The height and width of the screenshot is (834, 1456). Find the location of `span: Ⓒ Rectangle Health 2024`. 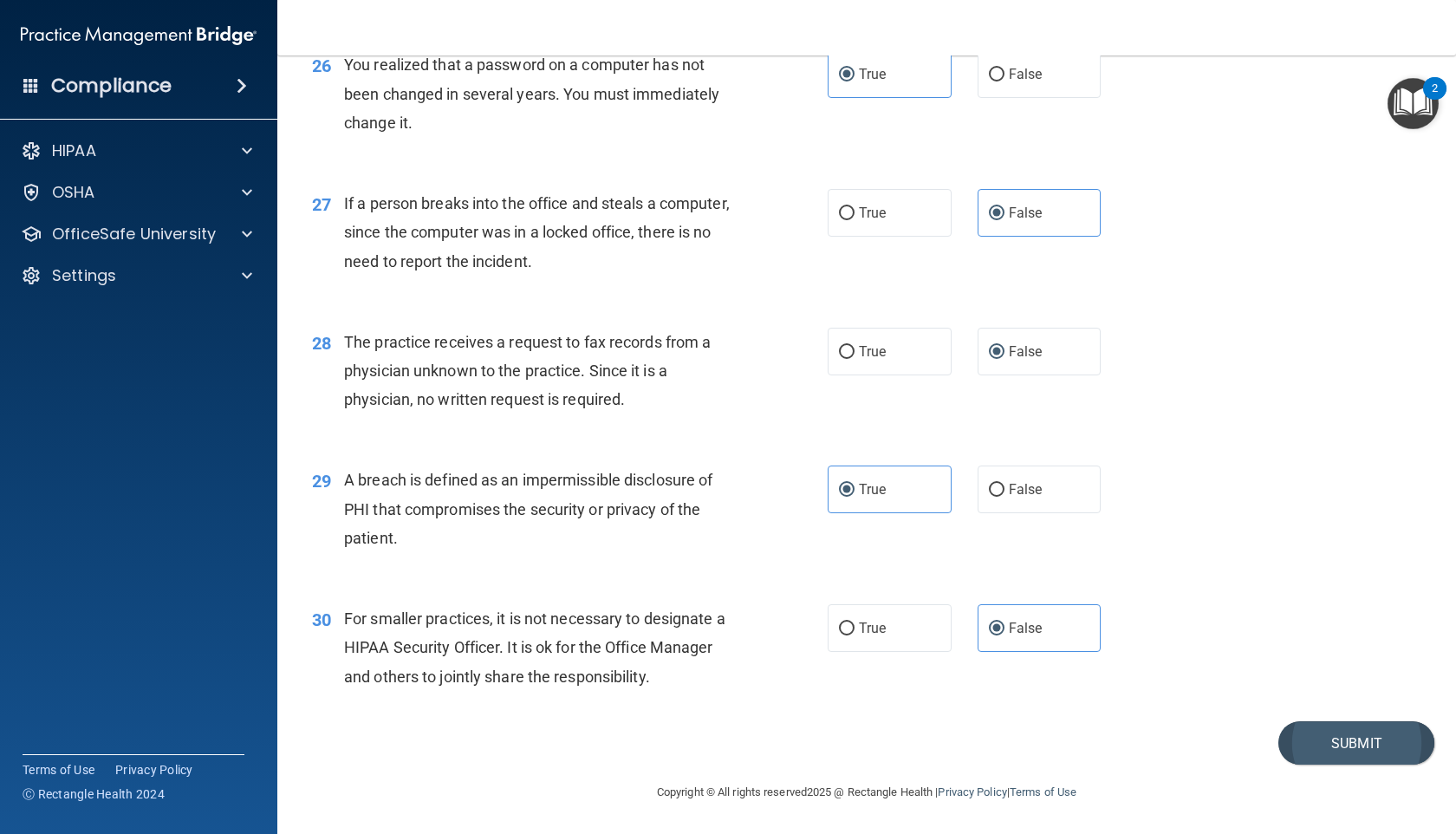

span: Ⓒ Rectangle Health 2024 is located at coordinates (94, 794).